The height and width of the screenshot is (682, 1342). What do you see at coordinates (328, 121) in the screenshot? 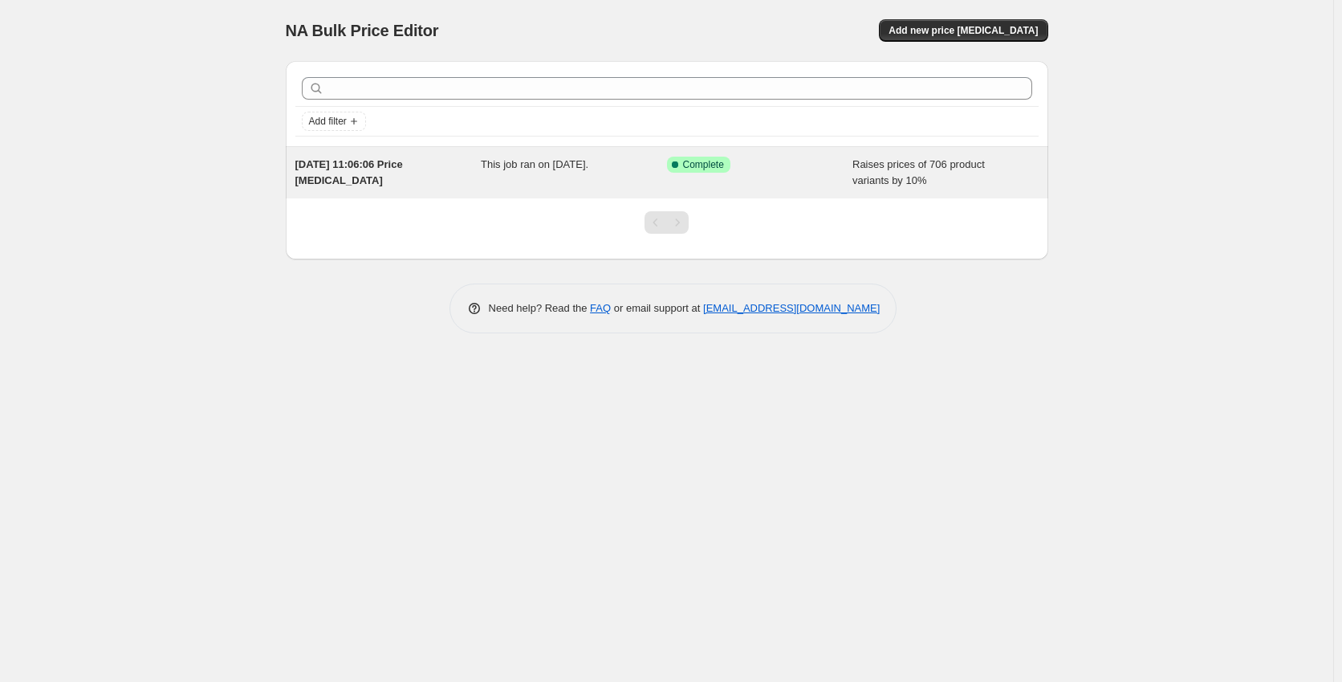
I see `span: Add filter` at bounding box center [328, 121].